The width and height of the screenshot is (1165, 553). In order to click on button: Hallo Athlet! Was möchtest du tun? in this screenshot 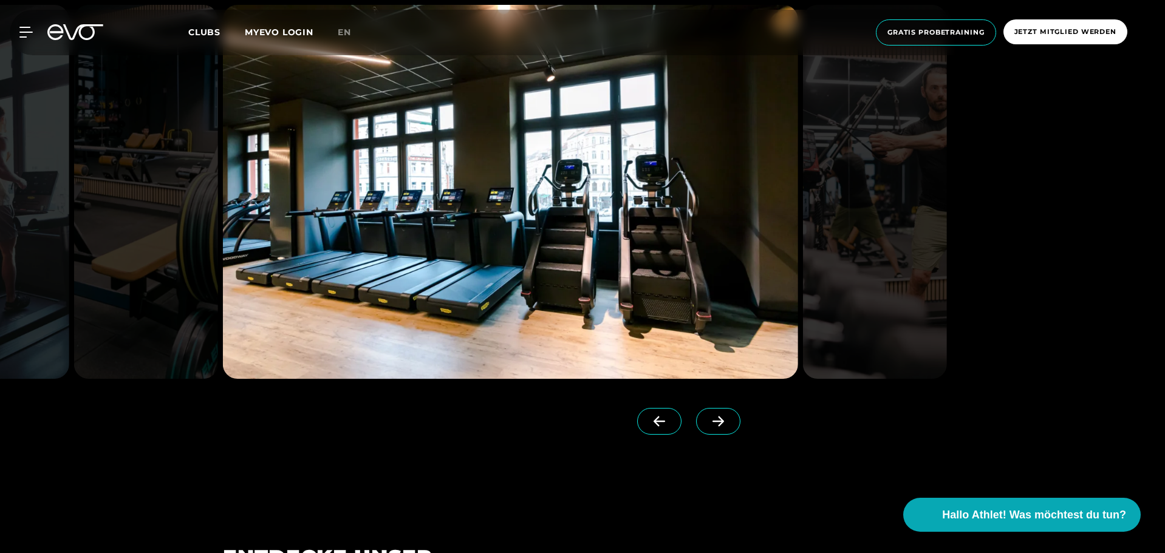, I will do `click(1021, 515)`.